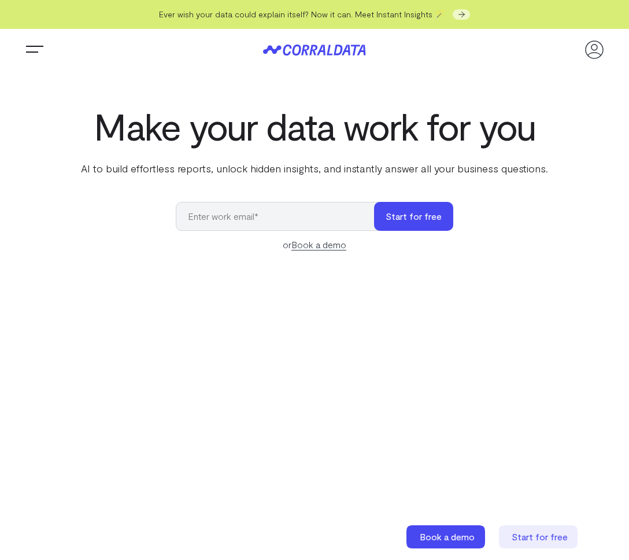  I want to click on a: Start for free, so click(540, 537).